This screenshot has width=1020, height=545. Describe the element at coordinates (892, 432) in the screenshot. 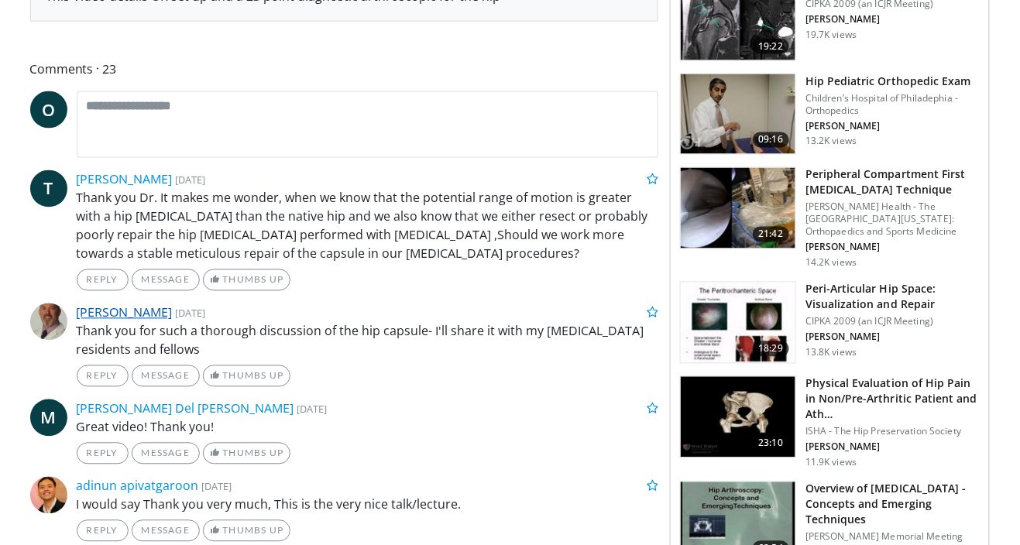

I see `p: ISHA - The Hip Preservation Society` at that location.